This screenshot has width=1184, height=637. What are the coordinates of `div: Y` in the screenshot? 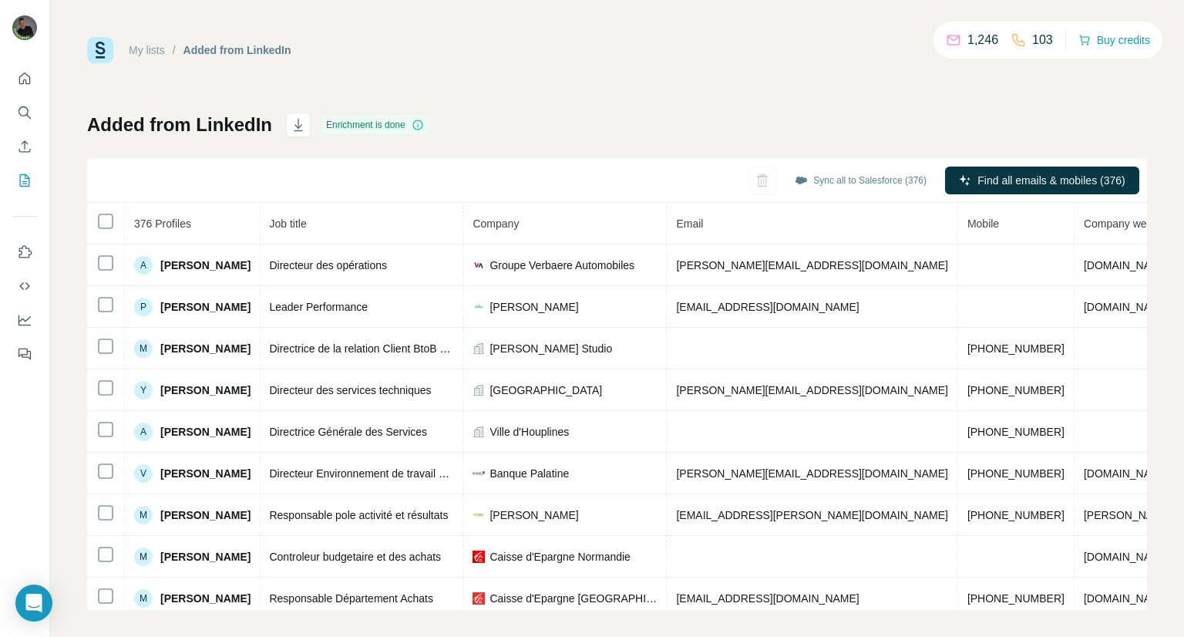 It's located at (143, 390).